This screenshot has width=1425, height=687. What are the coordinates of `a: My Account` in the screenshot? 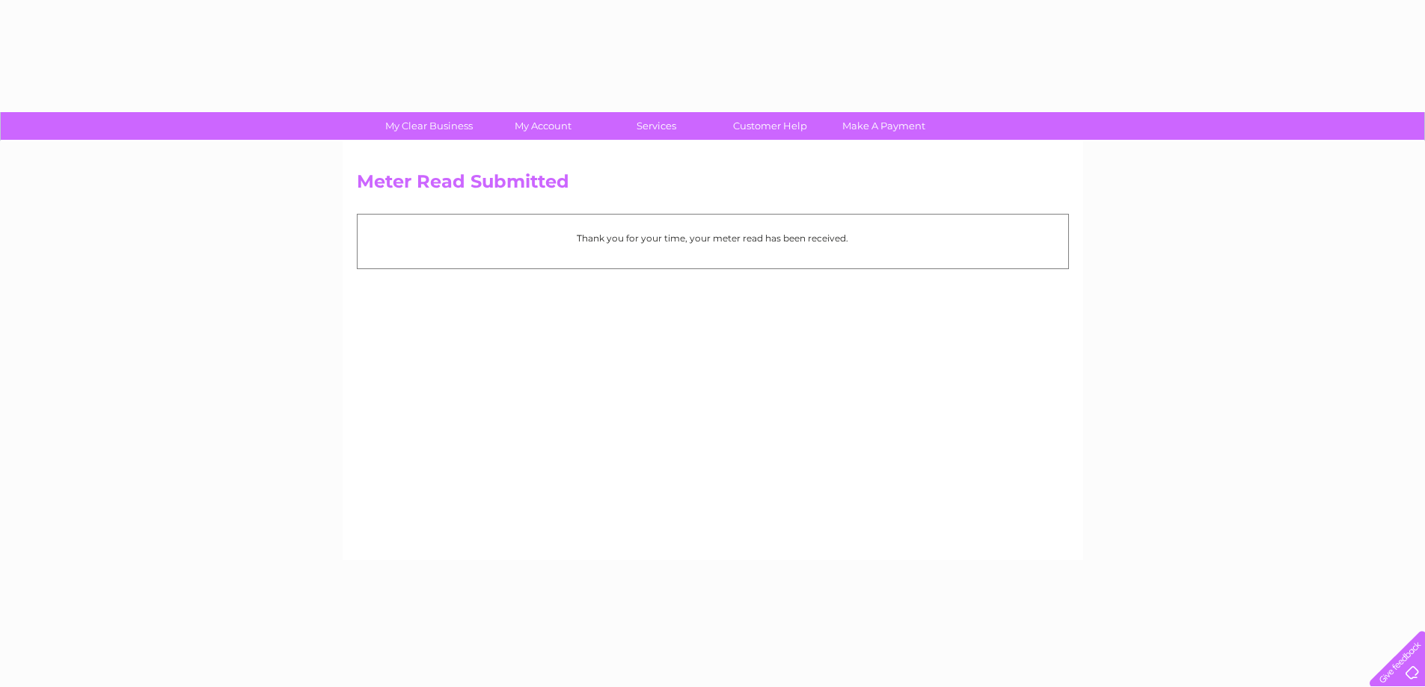 It's located at (542, 126).